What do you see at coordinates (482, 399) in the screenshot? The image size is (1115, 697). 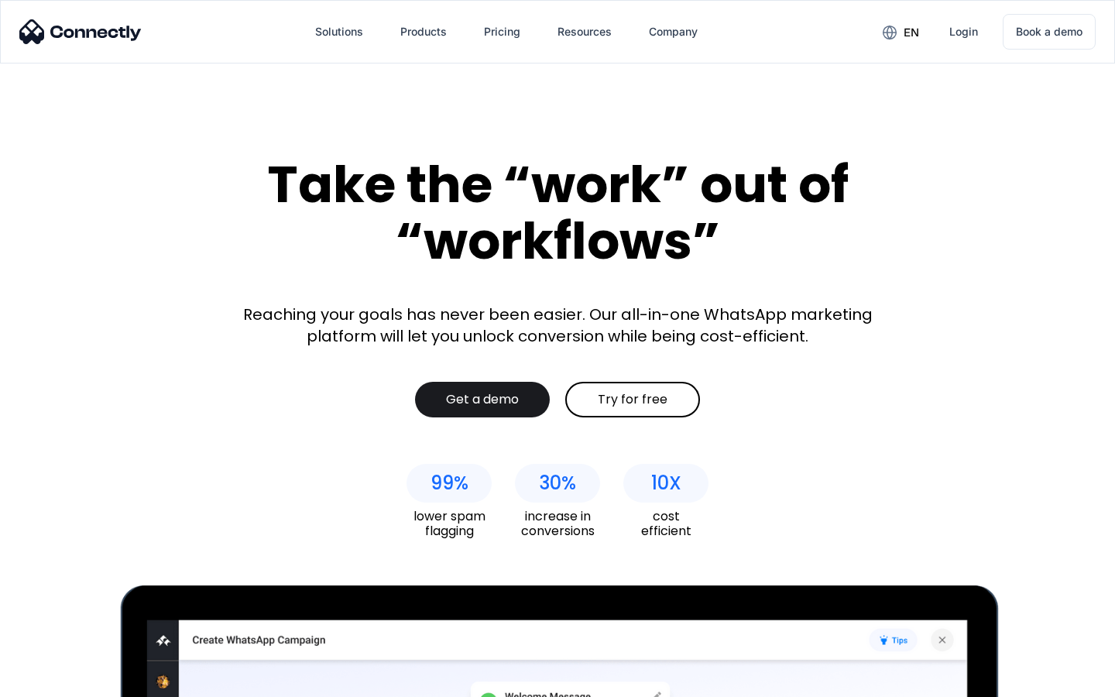 I see `div: Get a demo` at bounding box center [482, 399].